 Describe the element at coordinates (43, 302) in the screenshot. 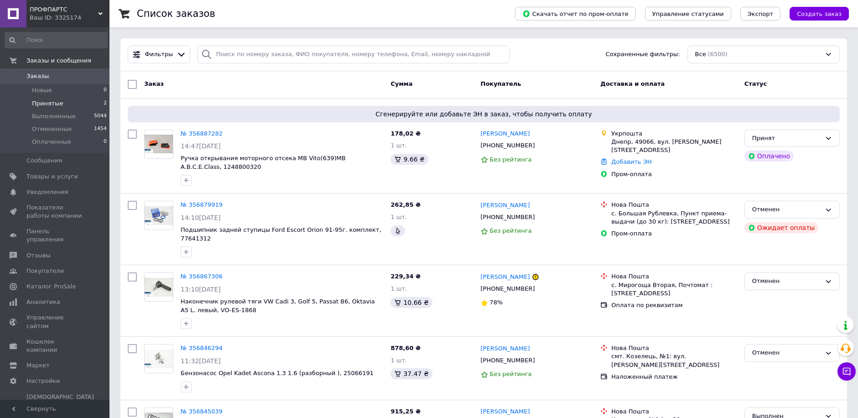

I see `span: Аналитика` at that location.